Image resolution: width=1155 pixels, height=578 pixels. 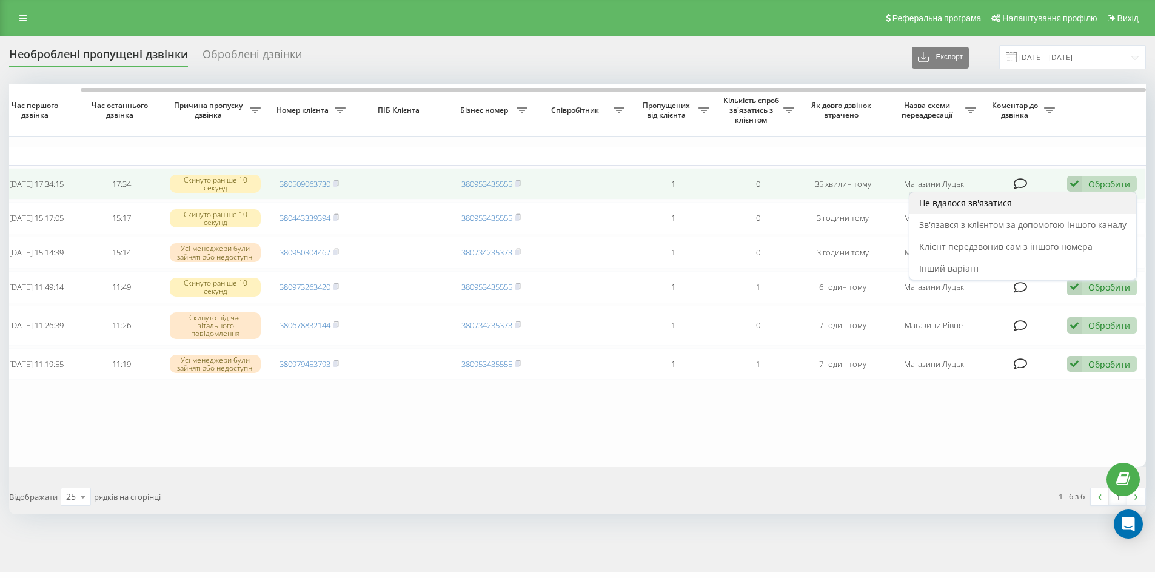 What do you see at coordinates (305, 364) in the screenshot?
I see `a: 380979453793` at bounding box center [305, 364].